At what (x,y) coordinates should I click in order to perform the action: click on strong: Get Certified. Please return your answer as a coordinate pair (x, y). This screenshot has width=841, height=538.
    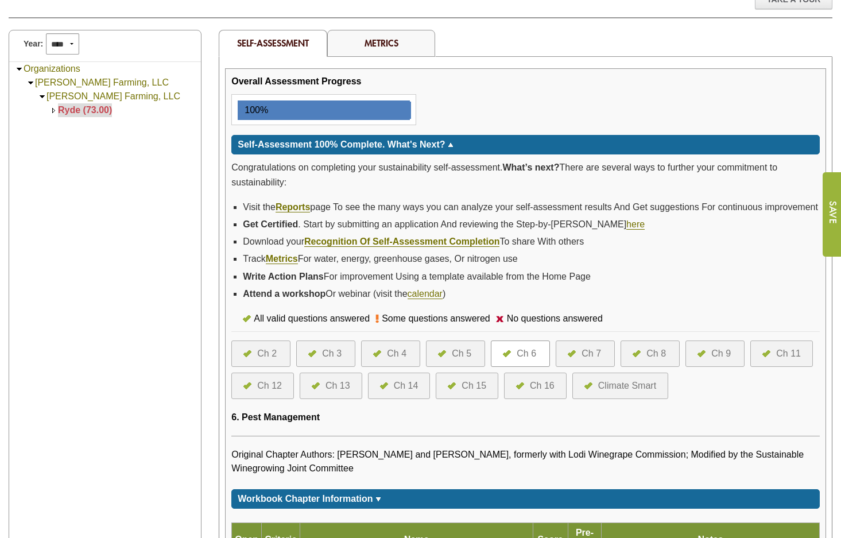
    Looking at the image, I should click on (270, 224).